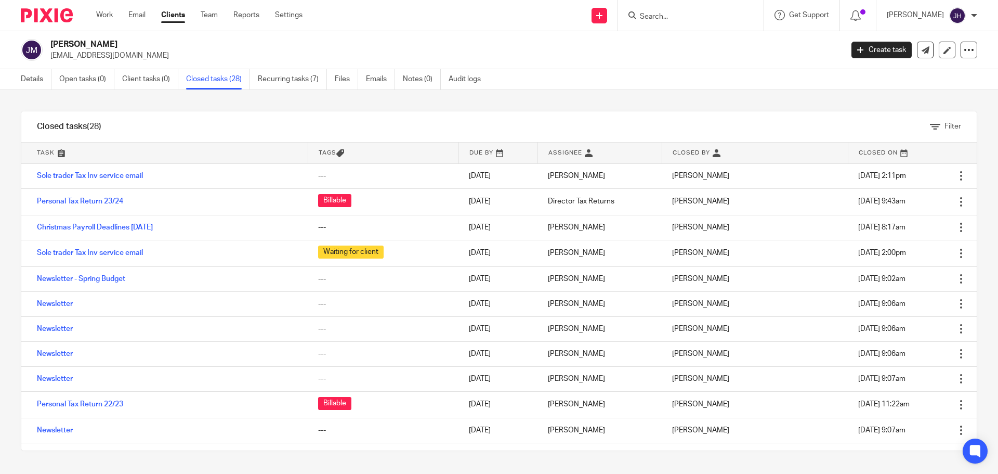  What do you see at coordinates (686, 17) in the screenshot?
I see `input: Search` at bounding box center [686, 17].